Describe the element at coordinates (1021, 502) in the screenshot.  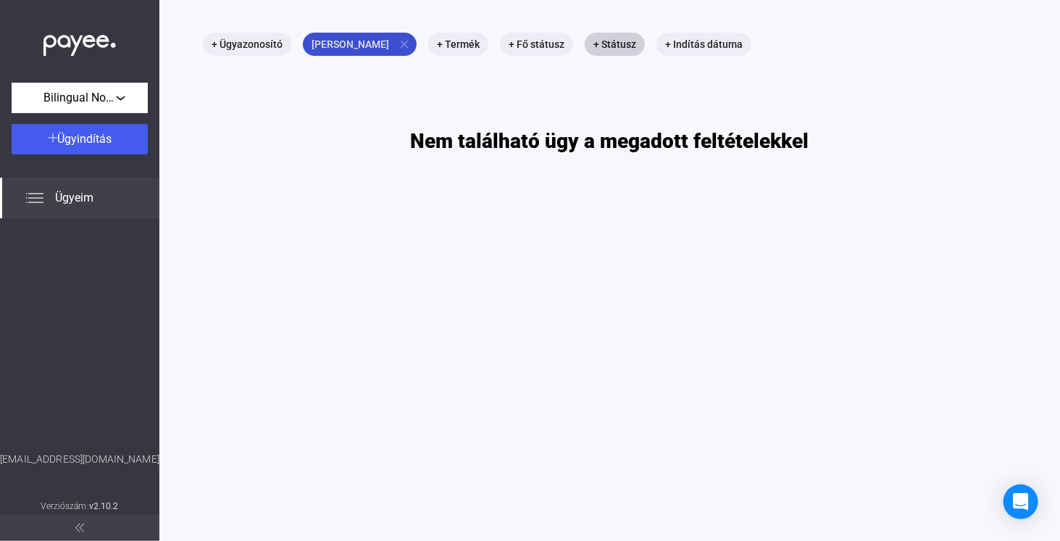
I see `div: Open Intercom Messenger` at that location.